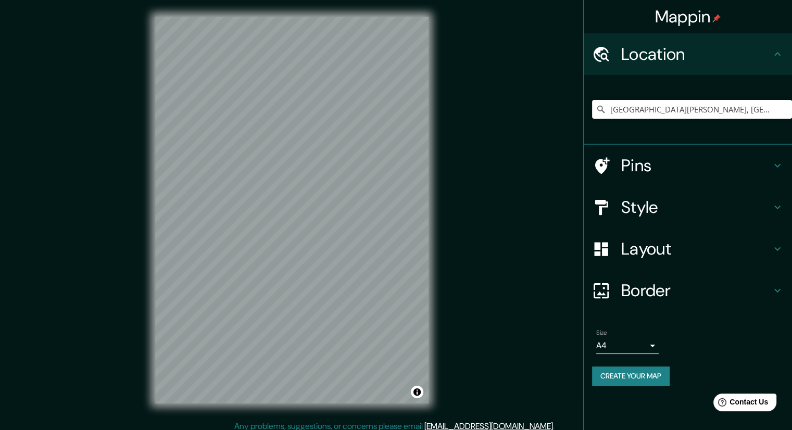 The height and width of the screenshot is (430, 792). I want to click on div: A4, so click(627, 346).